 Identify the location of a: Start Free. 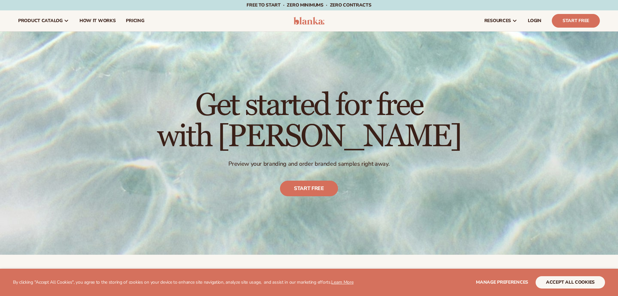
(576, 21).